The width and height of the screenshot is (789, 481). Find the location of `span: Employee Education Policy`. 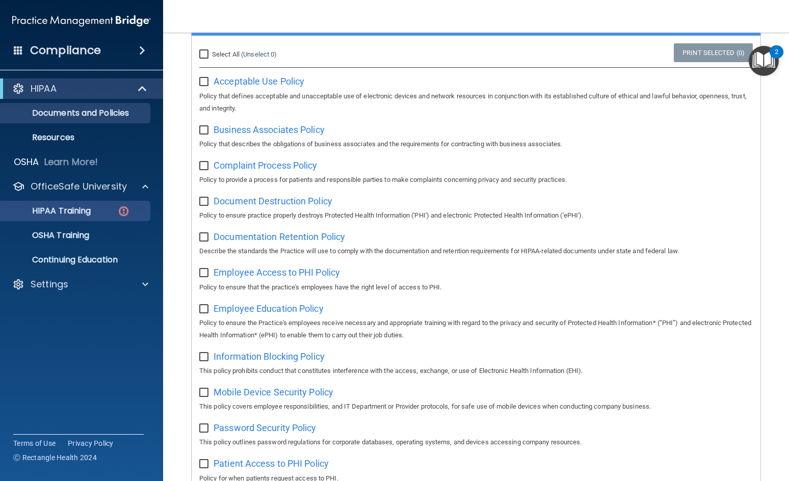

span: Employee Education Policy is located at coordinates (269, 308).